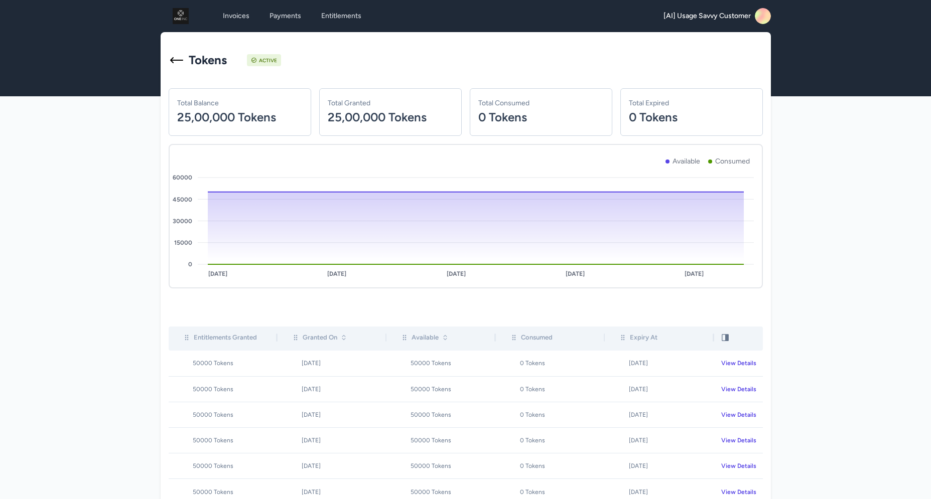 Image resolution: width=931 pixels, height=499 pixels. Describe the element at coordinates (531, 338) in the screenshot. I see `div: Consumed` at that location.